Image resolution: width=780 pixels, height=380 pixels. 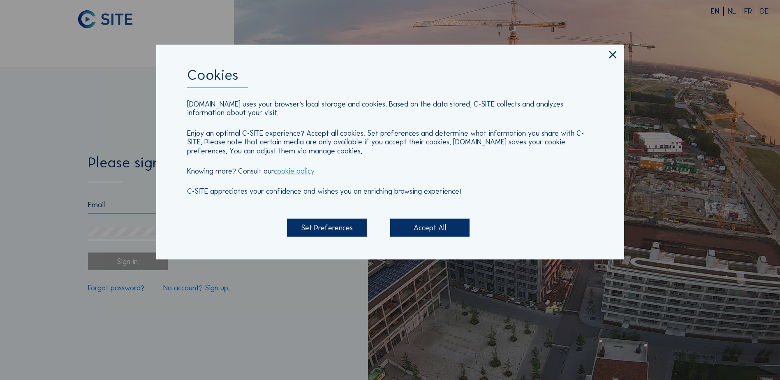 What do you see at coordinates (390, 78) in the screenshot?
I see `div: Cookies` at bounding box center [390, 78].